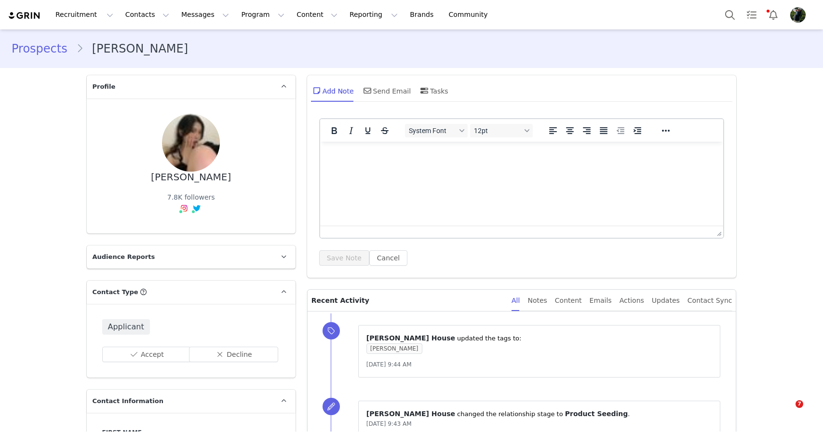 The image size is (823, 433). Describe the element at coordinates (351, 131) in the screenshot. I see `button: Italic` at that location.